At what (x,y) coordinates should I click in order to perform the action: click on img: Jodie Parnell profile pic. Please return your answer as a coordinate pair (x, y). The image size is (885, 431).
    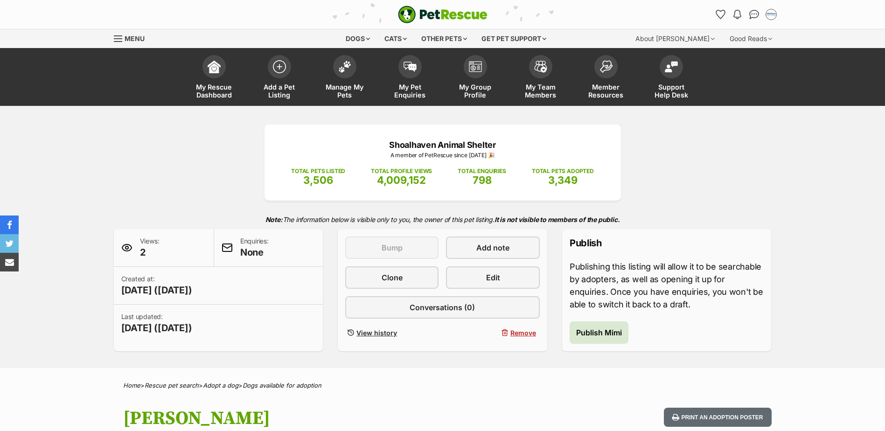
    Looking at the image, I should click on (771, 14).